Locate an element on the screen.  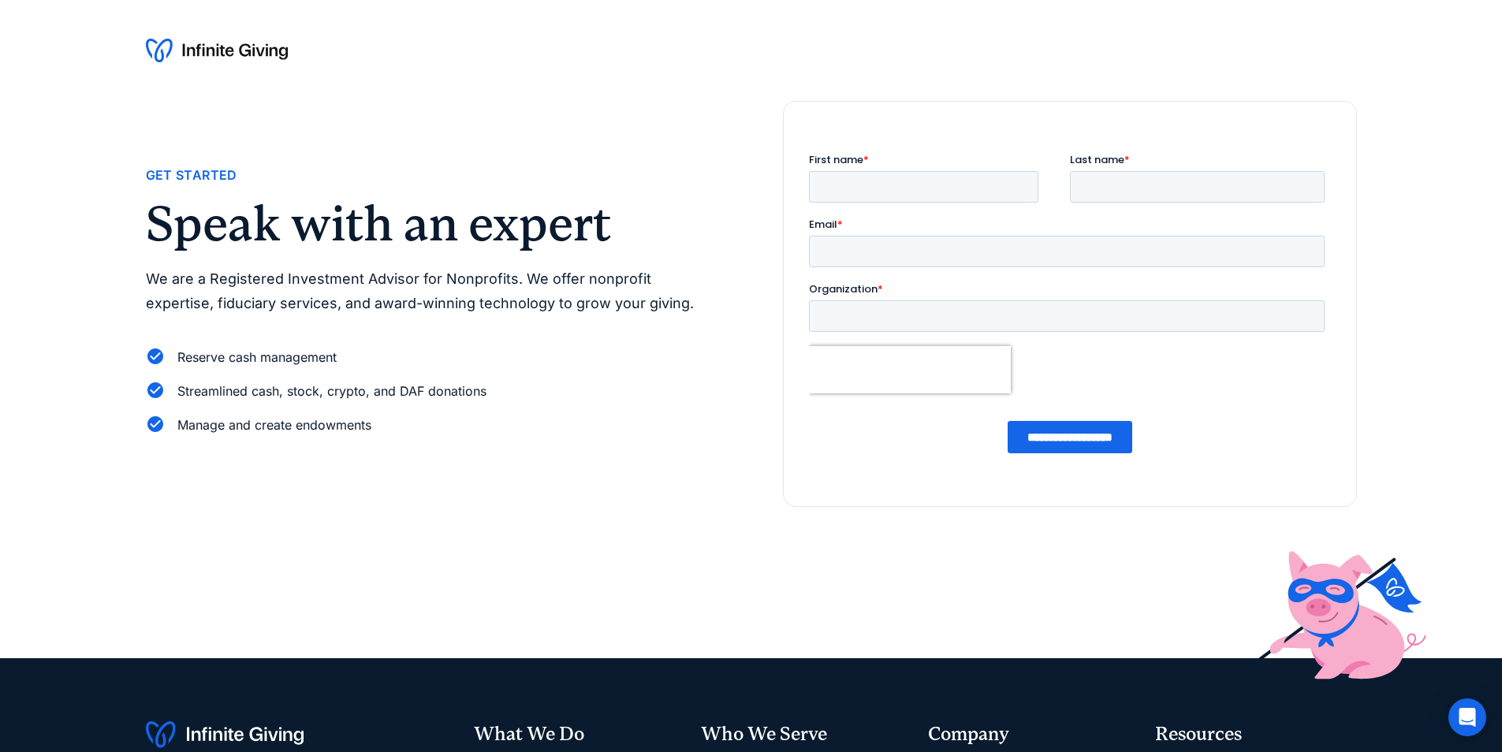
div: Who We Serve is located at coordinates (802, 735).